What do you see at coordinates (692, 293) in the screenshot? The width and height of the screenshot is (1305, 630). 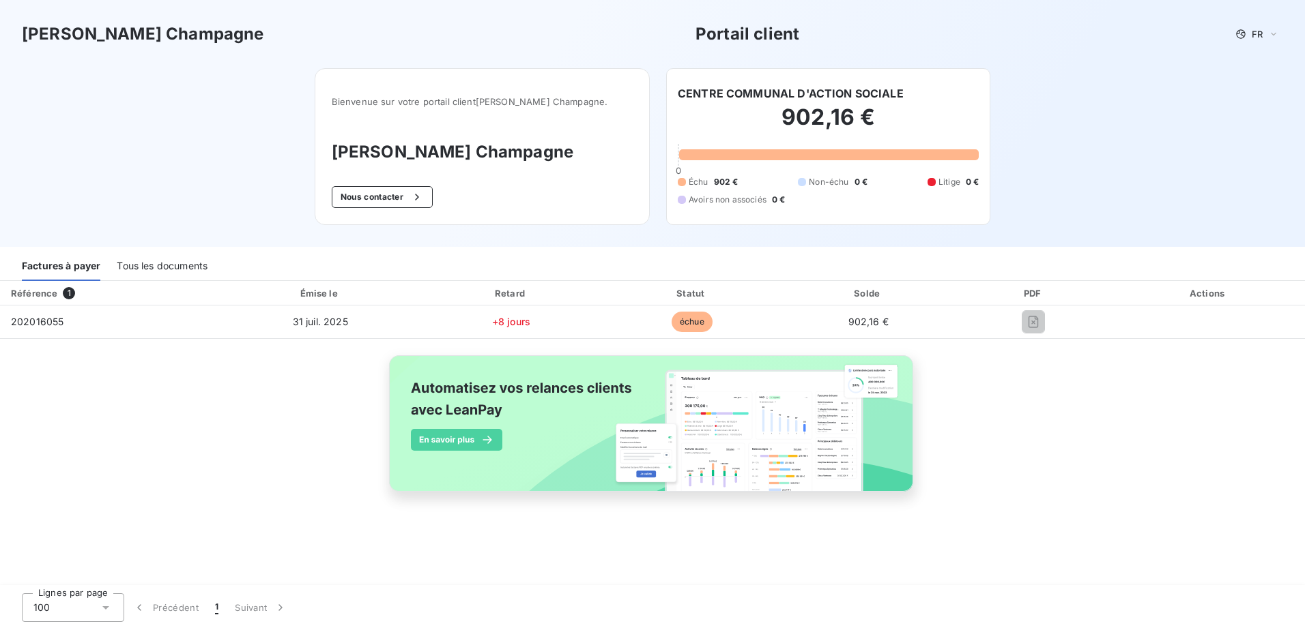 I see `div: Statut` at bounding box center [692, 293].